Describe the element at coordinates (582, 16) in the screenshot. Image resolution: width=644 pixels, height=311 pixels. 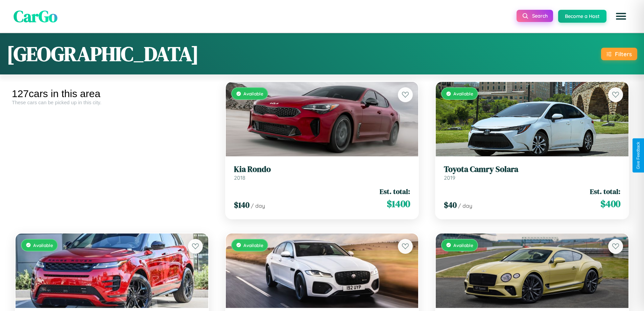
I see `button: Become a Host` at that location.